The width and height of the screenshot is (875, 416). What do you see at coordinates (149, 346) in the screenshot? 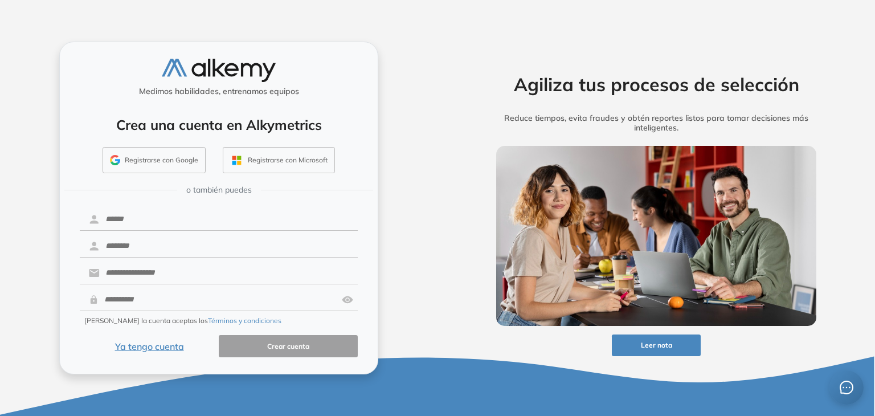
I see `button: Ya tengo cuenta` at bounding box center [149, 346].